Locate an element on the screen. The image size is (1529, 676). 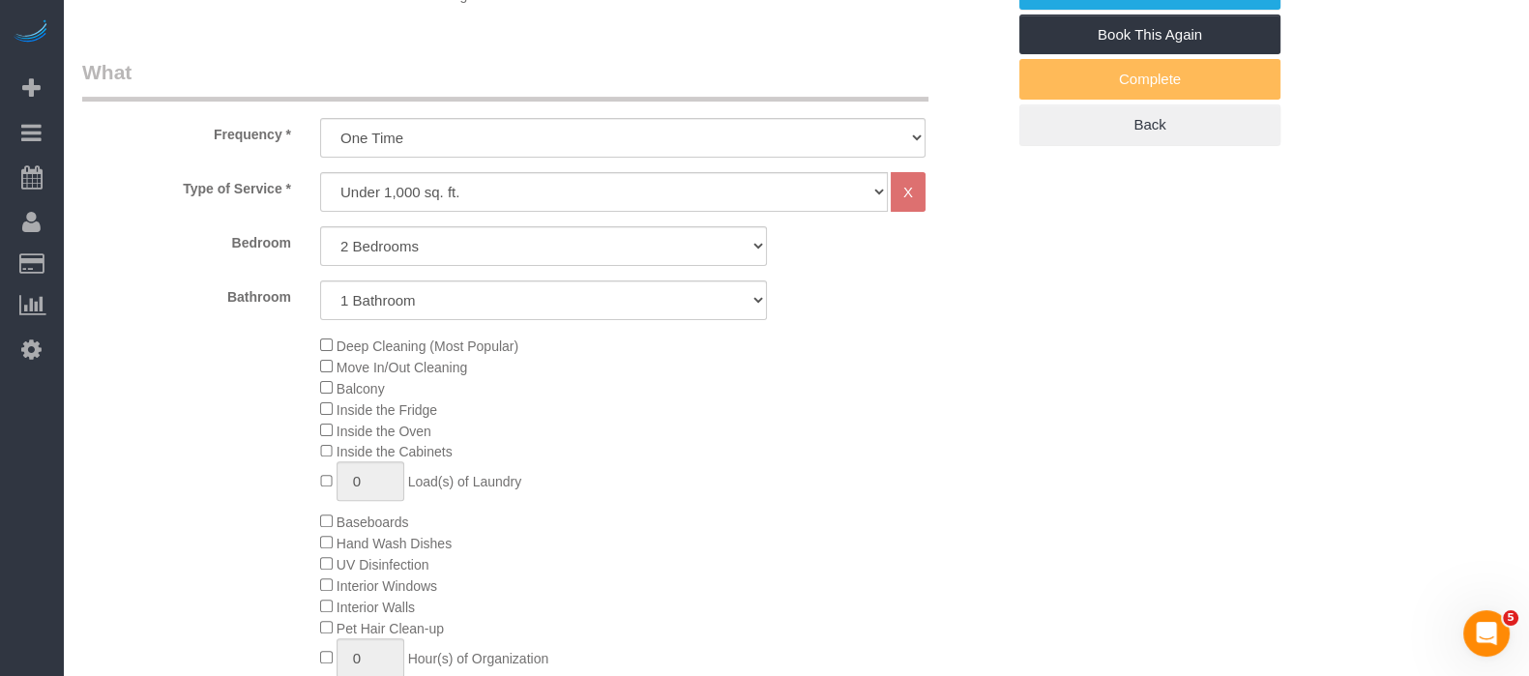
span: Inside the Cabinets is located at coordinates (395, 452).